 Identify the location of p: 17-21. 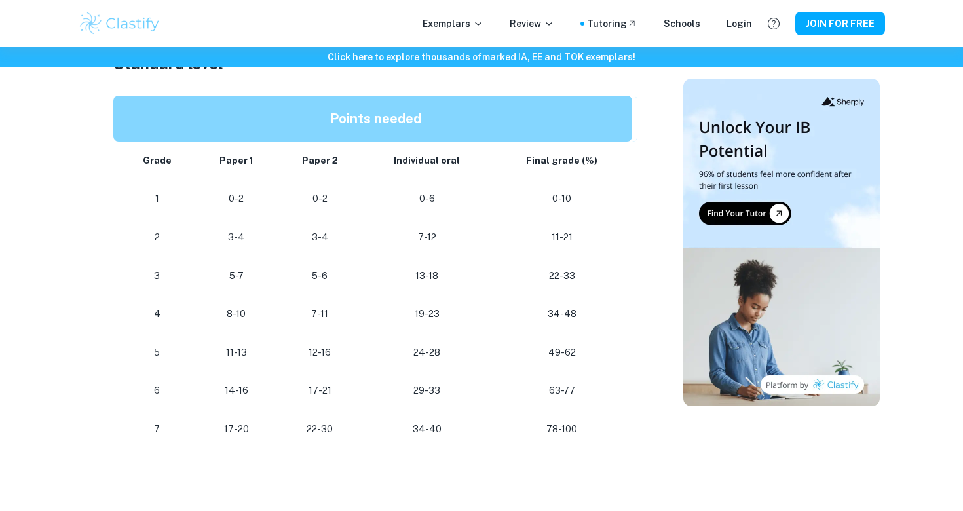
(320, 390).